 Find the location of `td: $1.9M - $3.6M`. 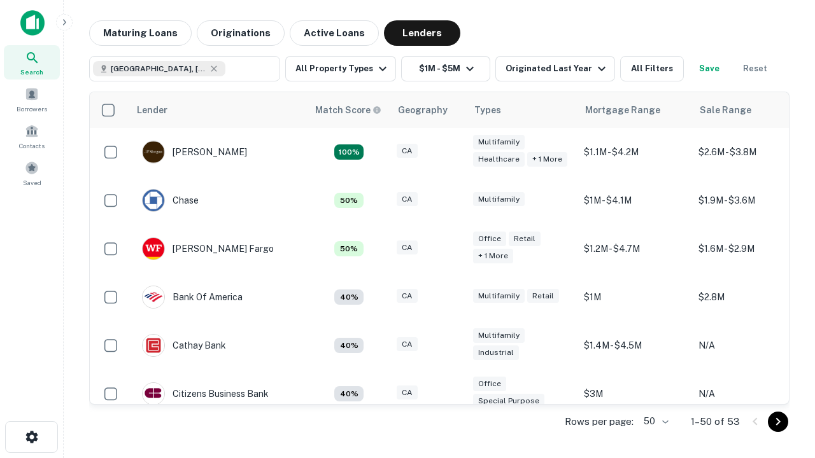

td: $1.9M - $3.6M is located at coordinates (749, 200).